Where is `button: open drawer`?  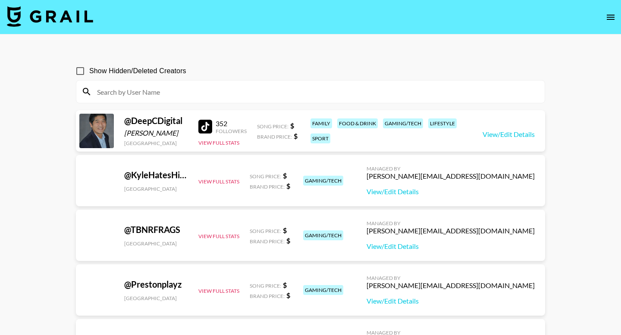
button: open drawer is located at coordinates (610, 17).